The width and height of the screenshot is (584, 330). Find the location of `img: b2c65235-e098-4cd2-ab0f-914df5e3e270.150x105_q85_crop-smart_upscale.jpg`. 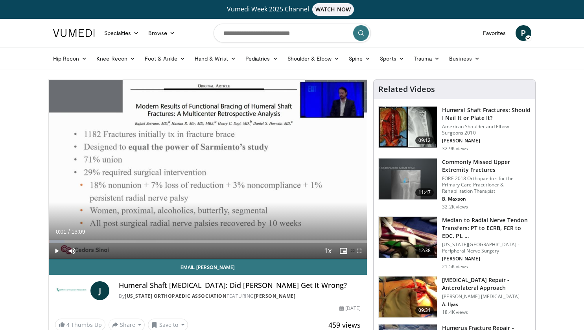

img: b2c65235-e098-4cd2-ab0f-914df5e3e270.150x105_q85_crop-smart_upscale.jpg is located at coordinates (408, 179).